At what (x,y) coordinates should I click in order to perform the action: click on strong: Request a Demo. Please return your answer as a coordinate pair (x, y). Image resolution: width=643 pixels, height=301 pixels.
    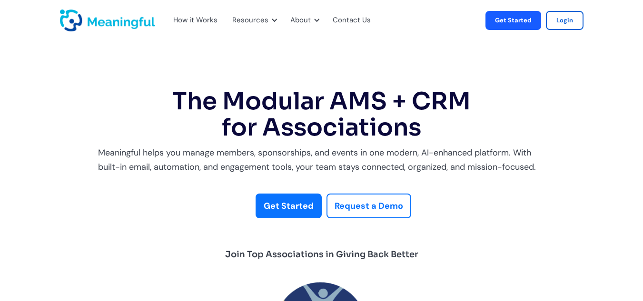
    Looking at the image, I should click on (369, 206).